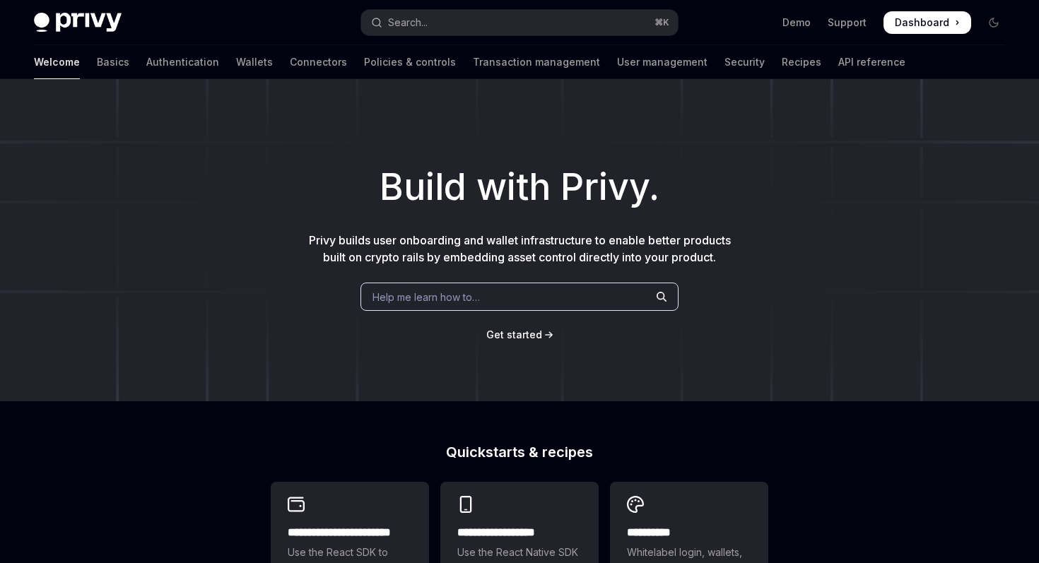  What do you see at coordinates (113, 62) in the screenshot?
I see `a: Basics` at bounding box center [113, 62].